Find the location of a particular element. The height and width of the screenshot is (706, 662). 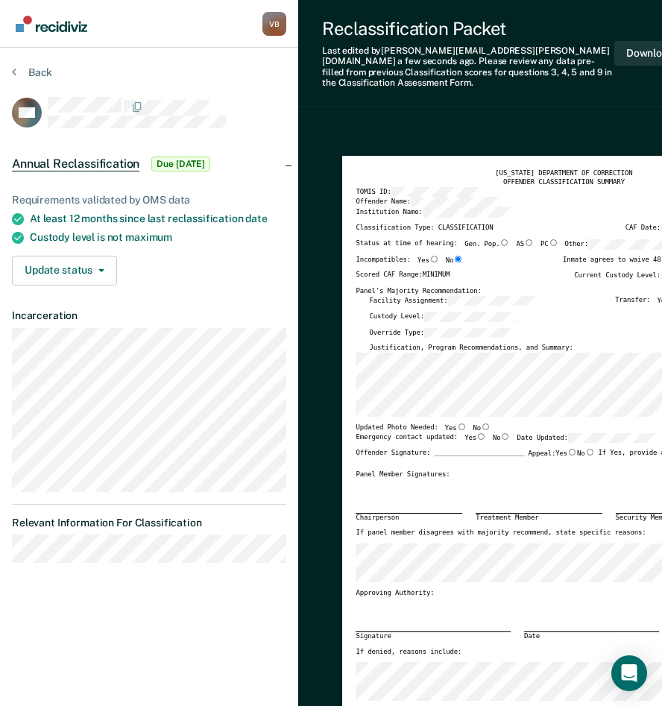

span: Annual Reclassification is located at coordinates (75, 164).